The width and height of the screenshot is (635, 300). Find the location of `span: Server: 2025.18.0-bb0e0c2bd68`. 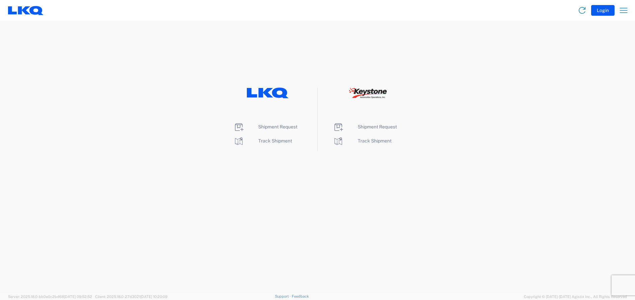

span: Server: 2025.18.0-bb0e0c2bd68 is located at coordinates (50, 297).